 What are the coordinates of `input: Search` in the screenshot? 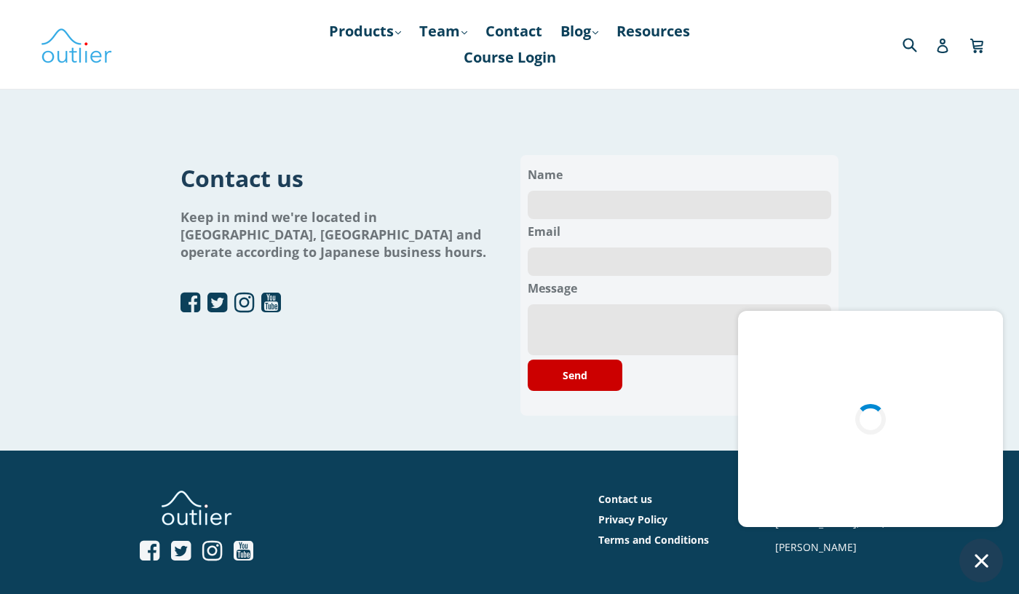 It's located at (918, 44).